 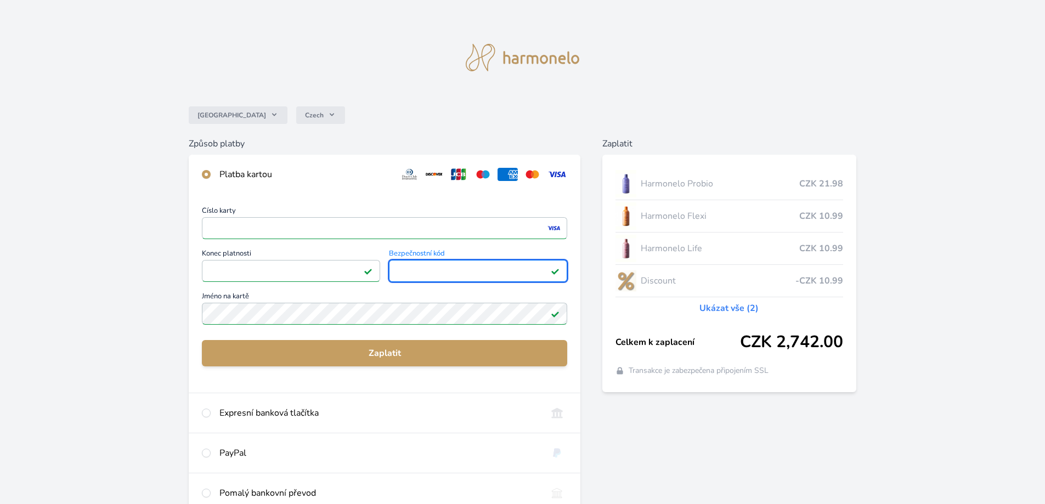 What do you see at coordinates (385, 212) in the screenshot?
I see `span: Číslo karty` at bounding box center [385, 212].